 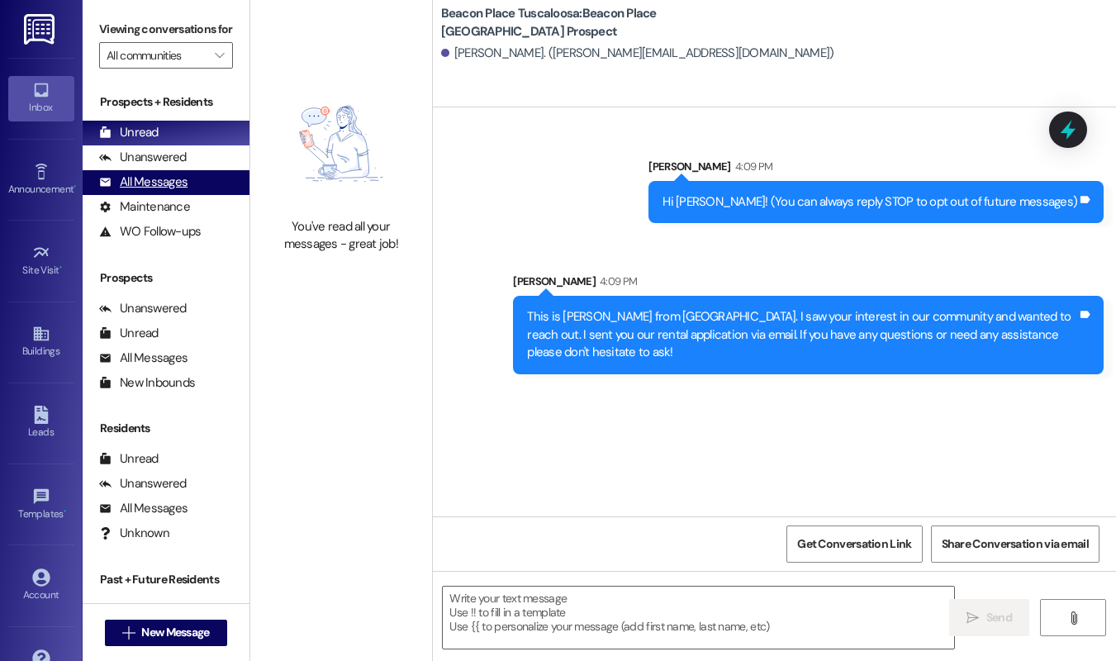 What do you see at coordinates (41, 261) in the screenshot?
I see `a: Site Visit •` at bounding box center [41, 261].